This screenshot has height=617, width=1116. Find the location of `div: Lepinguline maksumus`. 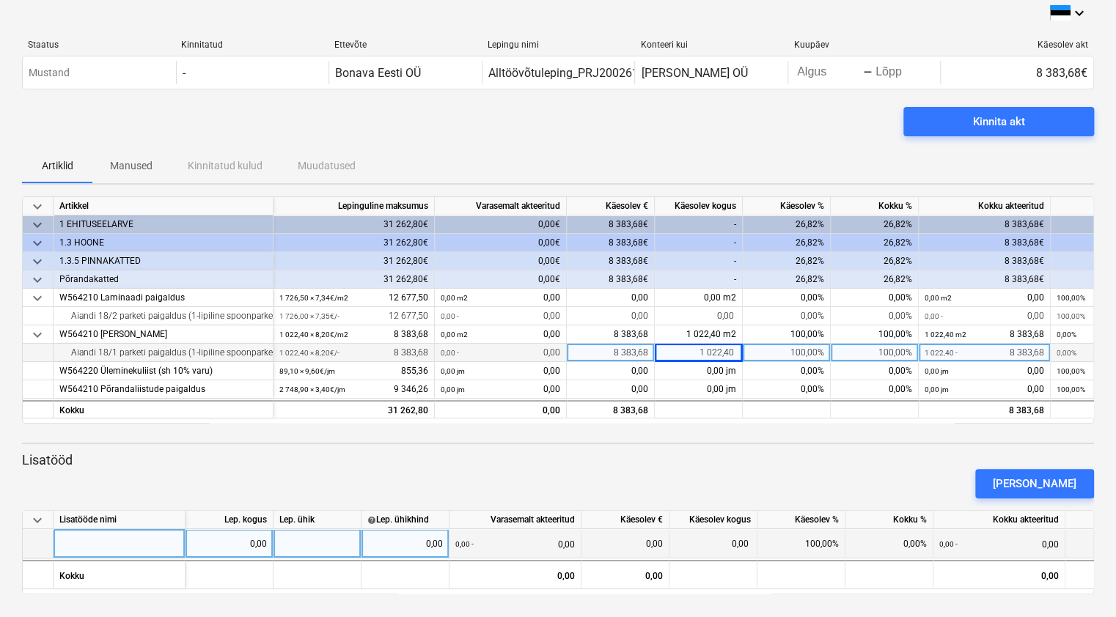

div: Lepinguline maksumus is located at coordinates (354, 206).